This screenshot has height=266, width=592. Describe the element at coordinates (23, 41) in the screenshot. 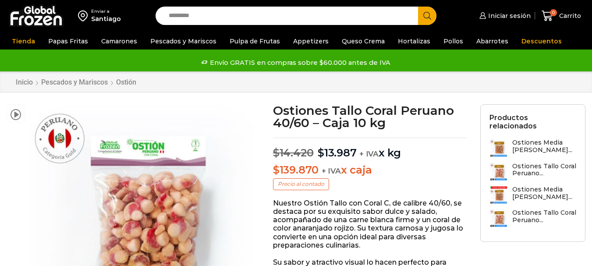

I see `a: Tienda` at that location.